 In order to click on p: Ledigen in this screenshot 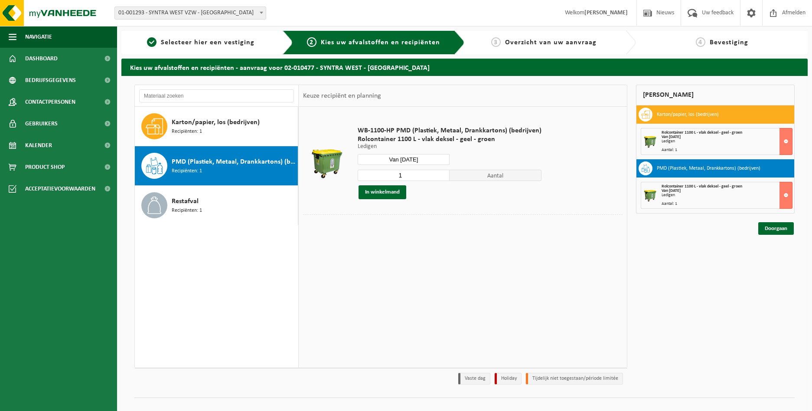, I will do `click(450, 147)`.